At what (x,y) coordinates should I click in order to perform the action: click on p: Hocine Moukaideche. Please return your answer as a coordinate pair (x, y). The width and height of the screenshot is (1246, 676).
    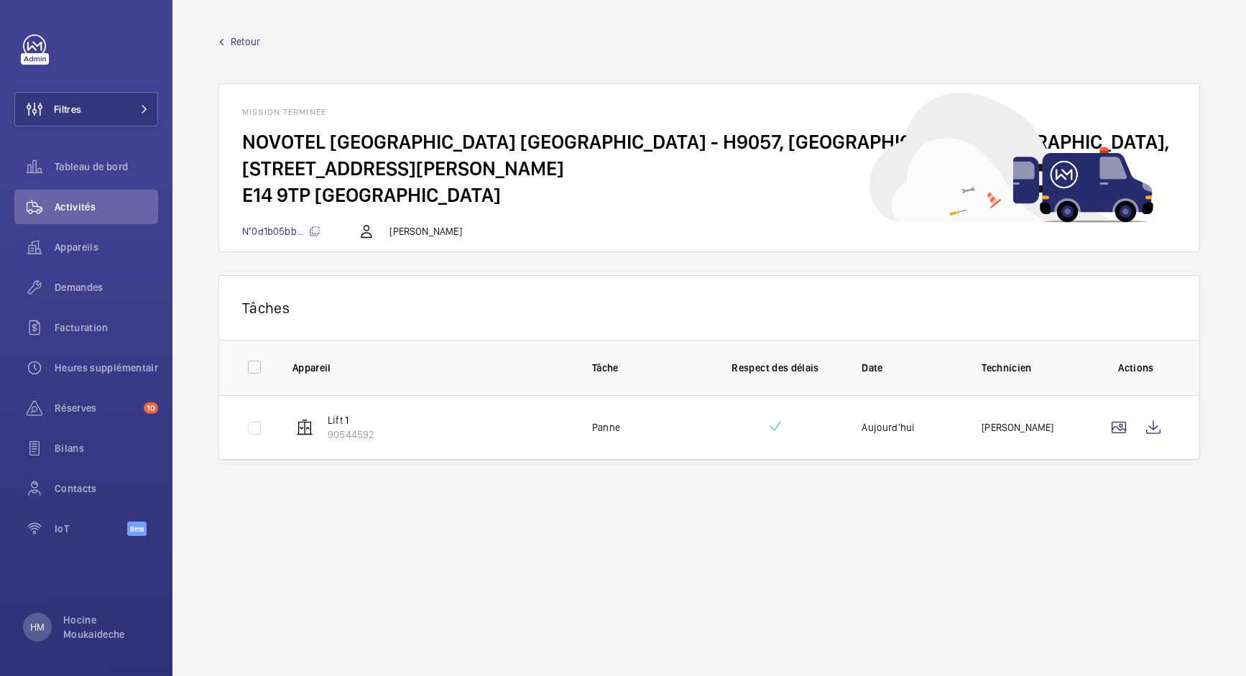
    Looking at the image, I should click on (106, 627).